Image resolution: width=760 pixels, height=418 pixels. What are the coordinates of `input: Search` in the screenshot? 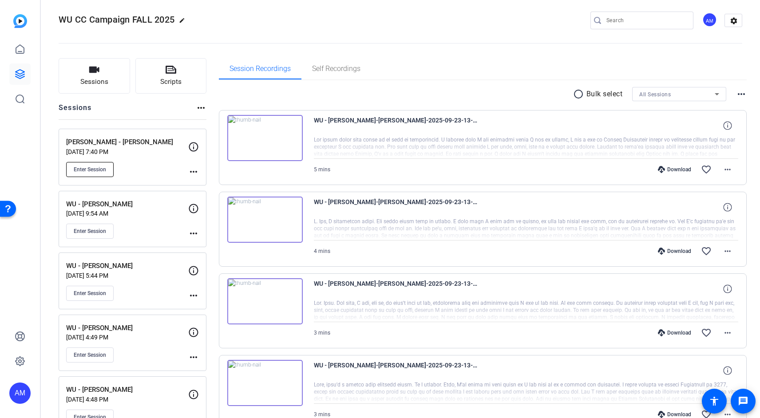 It's located at (647, 20).